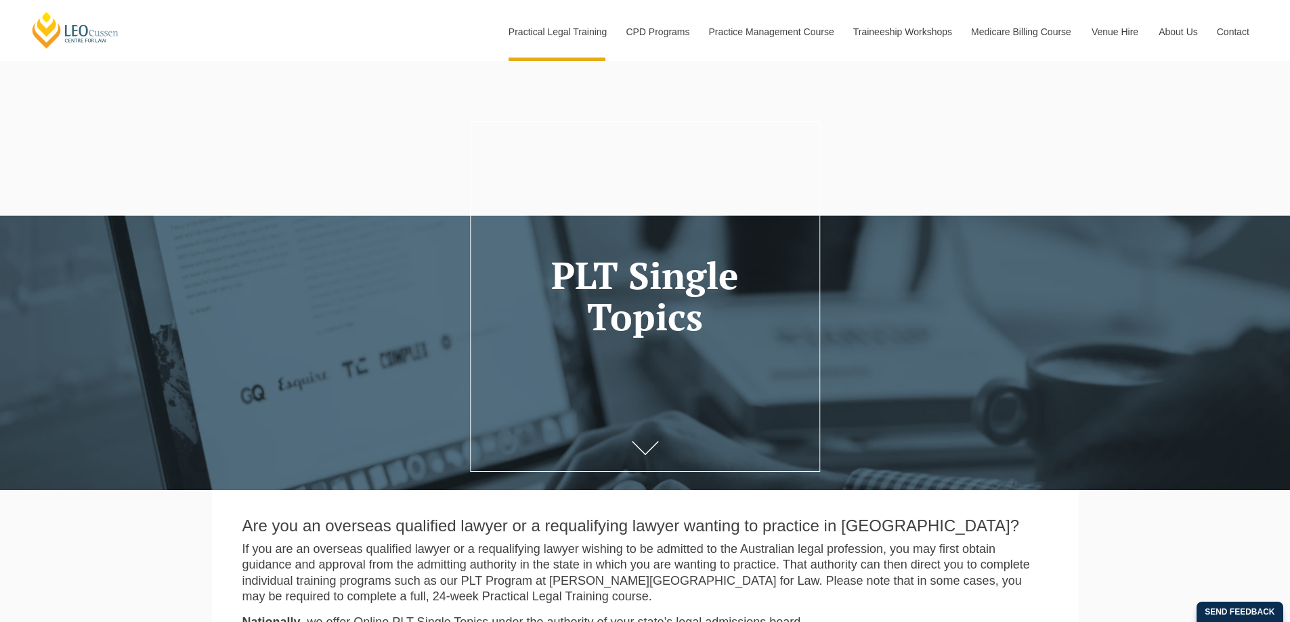 This screenshot has height=622, width=1290. Describe the element at coordinates (1233, 32) in the screenshot. I see `a: Contact` at that location.